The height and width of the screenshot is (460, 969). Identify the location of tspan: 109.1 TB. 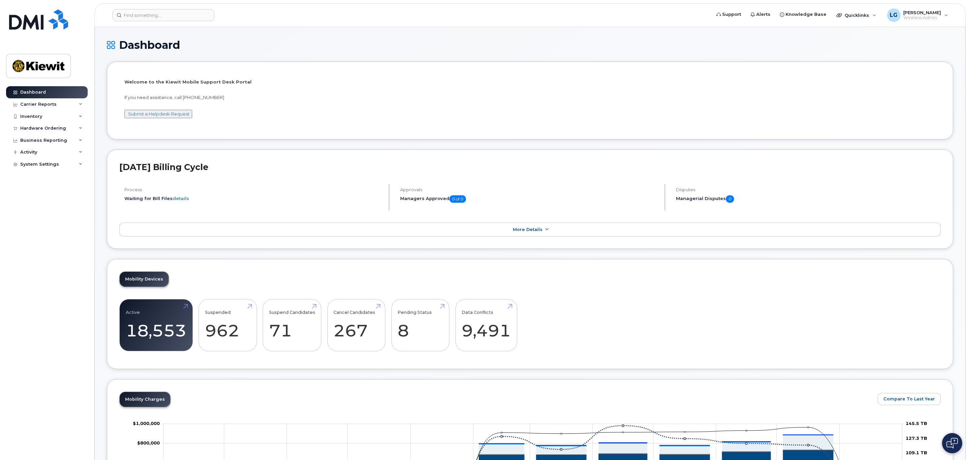
(916, 453).